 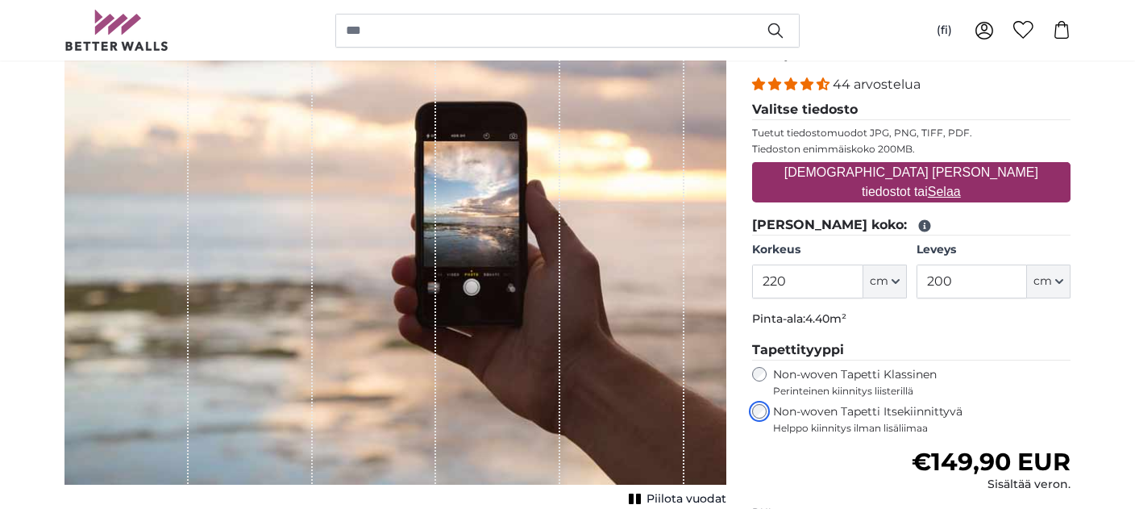 What do you see at coordinates (686, 499) in the screenshot?
I see `span: Piilota vuodat` at bounding box center [686, 499].